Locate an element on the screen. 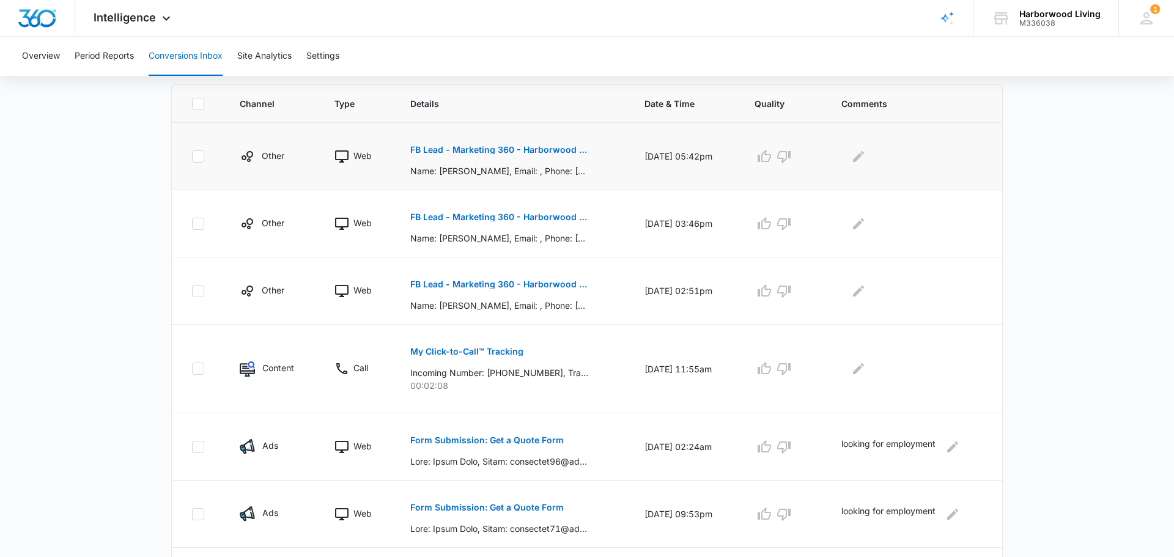  button: Settings is located at coordinates (323, 56).